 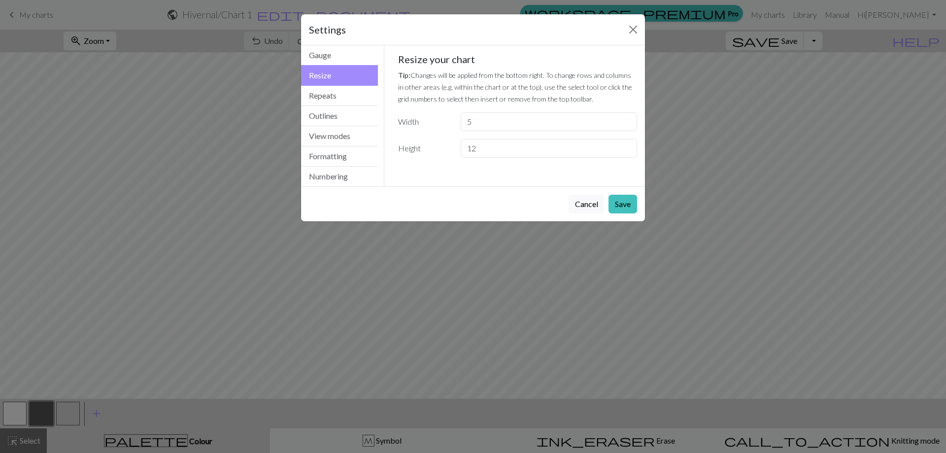 I want to click on h5: Settings, so click(x=327, y=30).